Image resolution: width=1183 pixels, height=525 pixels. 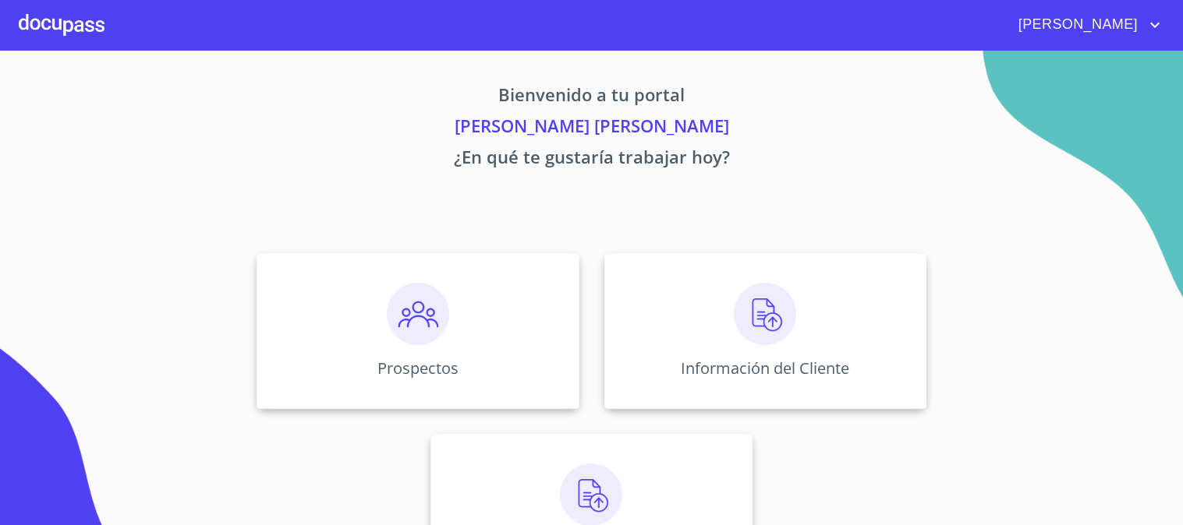 What do you see at coordinates (765, 314) in the screenshot?
I see `img: carga.png` at bounding box center [765, 314].